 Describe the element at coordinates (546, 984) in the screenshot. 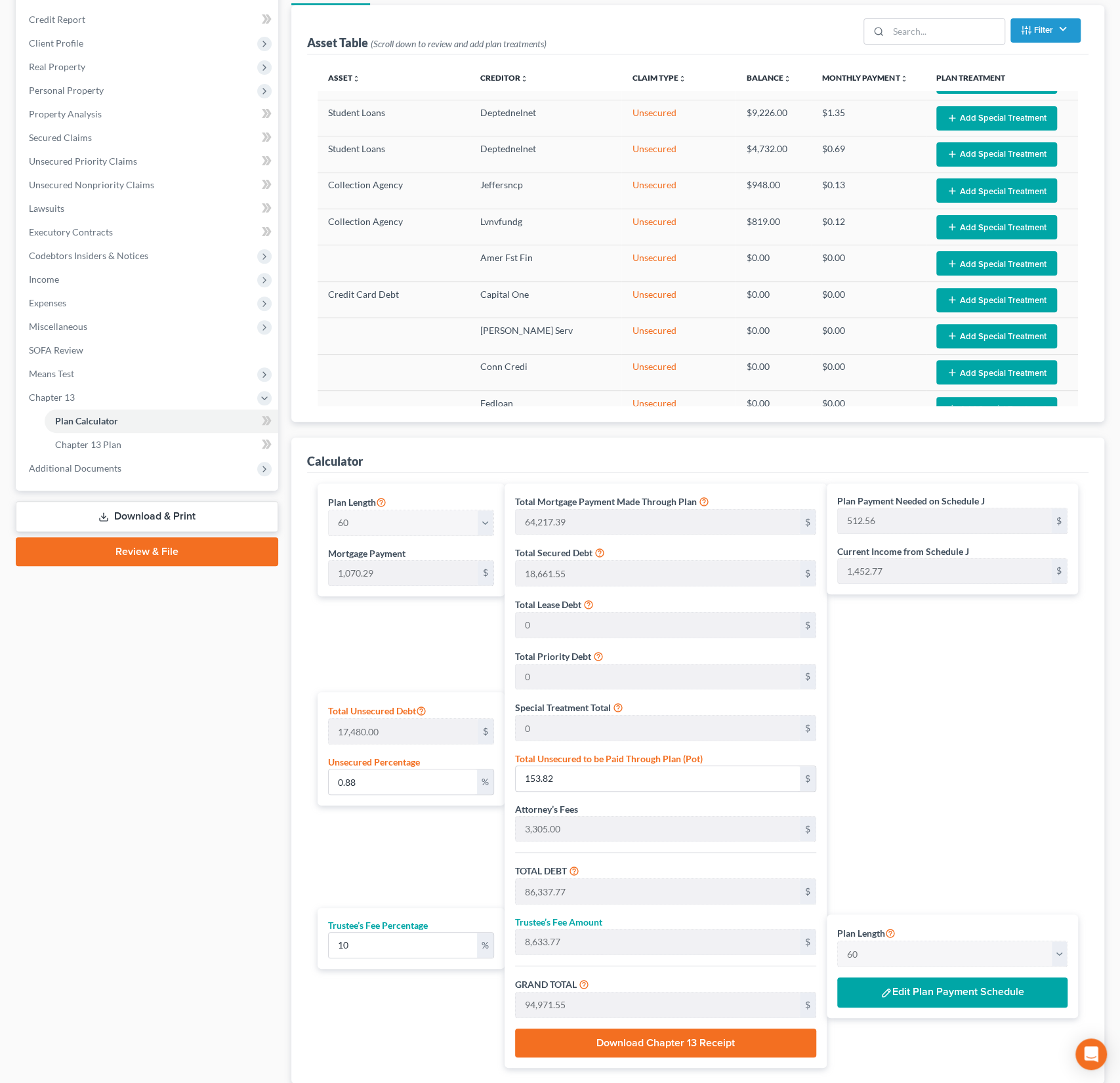

I see `label: GRAND TOTAL` at that location.